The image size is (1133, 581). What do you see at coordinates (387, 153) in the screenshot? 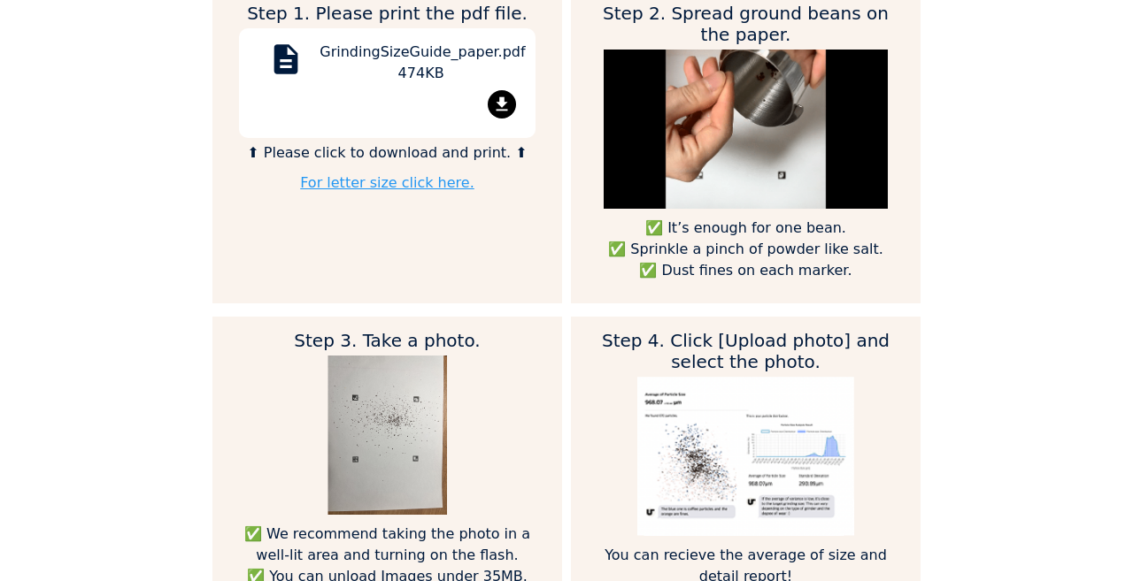
I see `p: ⬆ Please click to download and print. ⬆` at bounding box center [387, 153].